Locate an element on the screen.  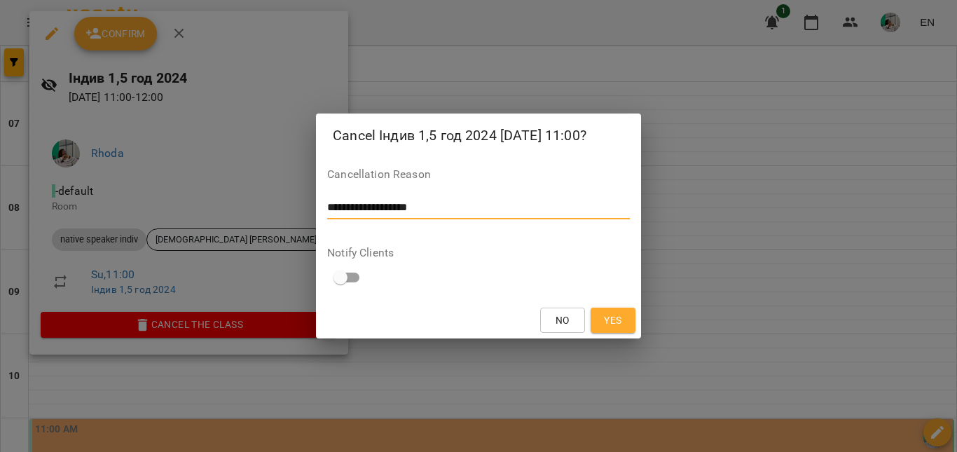
button: No is located at coordinates (563, 320).